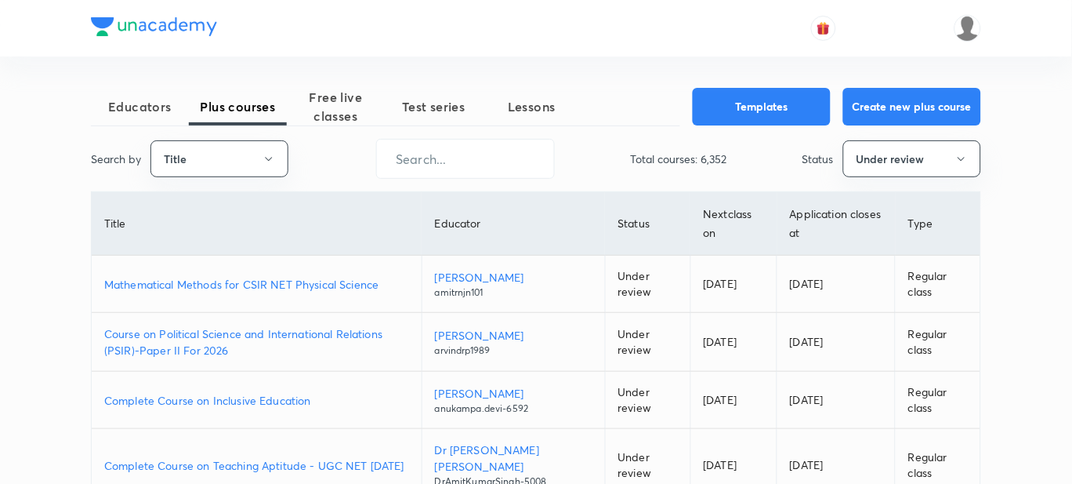 The width and height of the screenshot is (1072, 484). What do you see at coordinates (734, 223) in the screenshot?
I see `th: Next class on` at bounding box center [734, 223].